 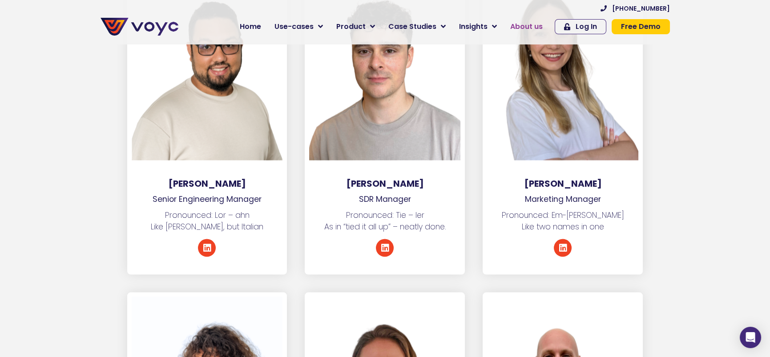 I want to click on p: Senior Engineering Manager, so click(x=207, y=199).